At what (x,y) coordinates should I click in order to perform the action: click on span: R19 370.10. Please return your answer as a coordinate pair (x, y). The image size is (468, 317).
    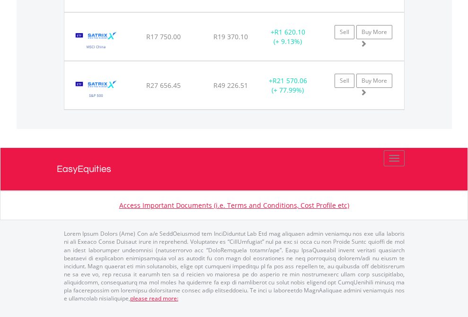
    Looking at the image, I should click on (230, 36).